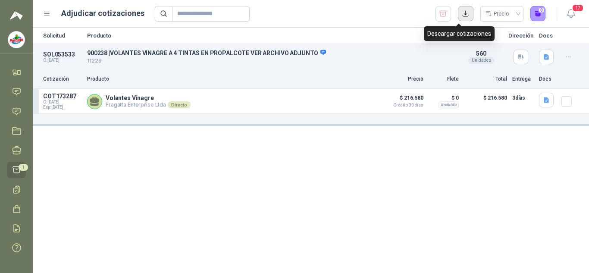 This screenshot has height=273, width=589. Describe the element at coordinates (148, 105) in the screenshot. I see `p: Fragatta Enterprise Ltda` at that location.